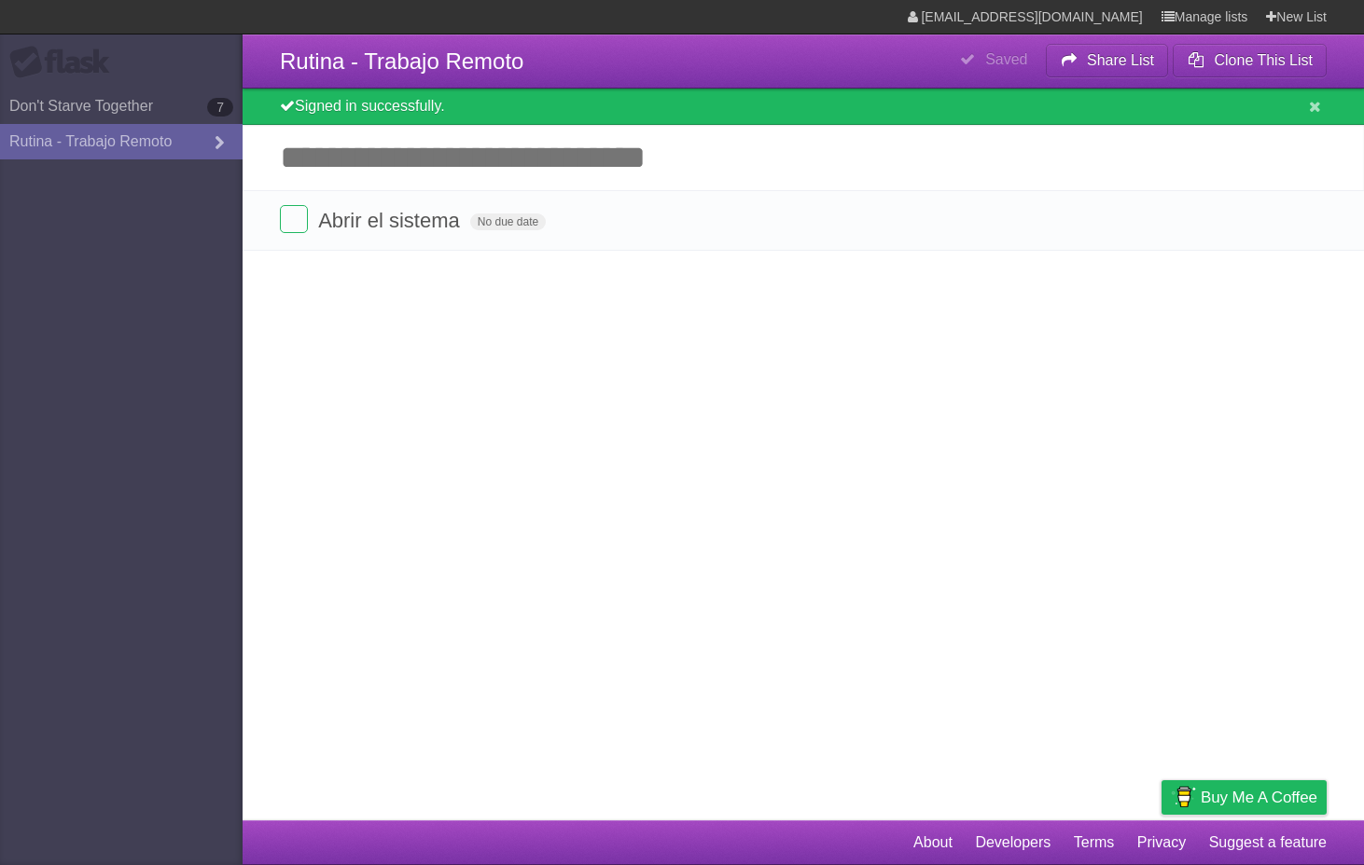 This screenshot has width=1364, height=865. I want to click on span: No due date, so click(507, 222).